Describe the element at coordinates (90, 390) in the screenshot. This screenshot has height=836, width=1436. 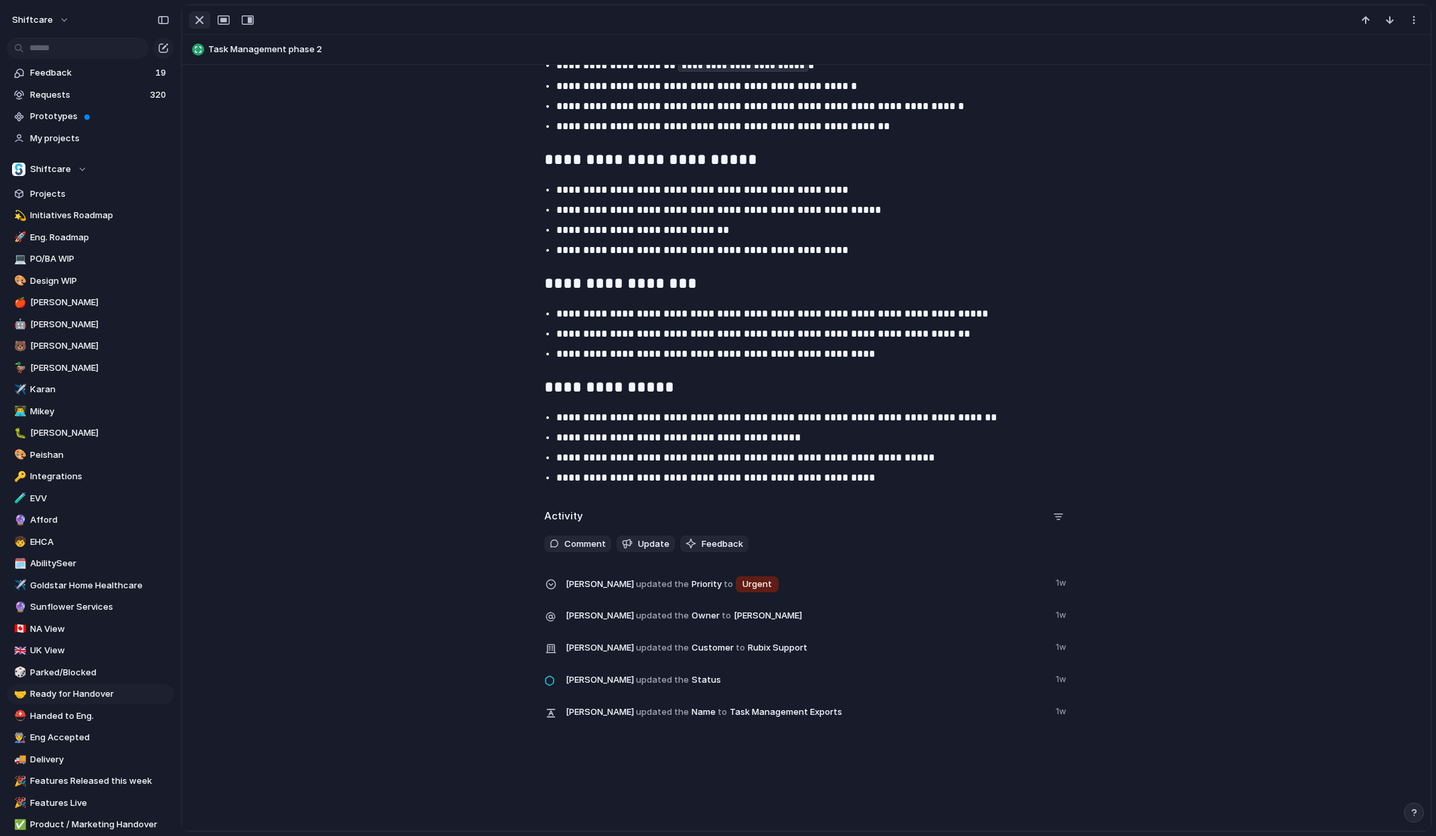
I see `a: ✈️Karan` at that location.